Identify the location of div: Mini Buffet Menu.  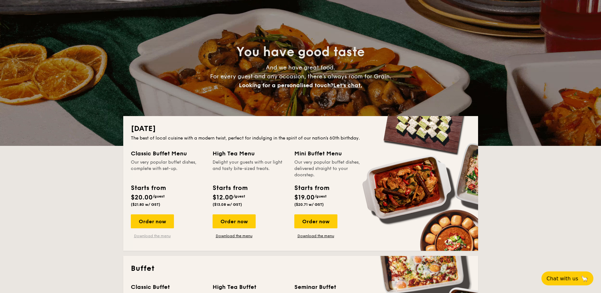
(332, 153).